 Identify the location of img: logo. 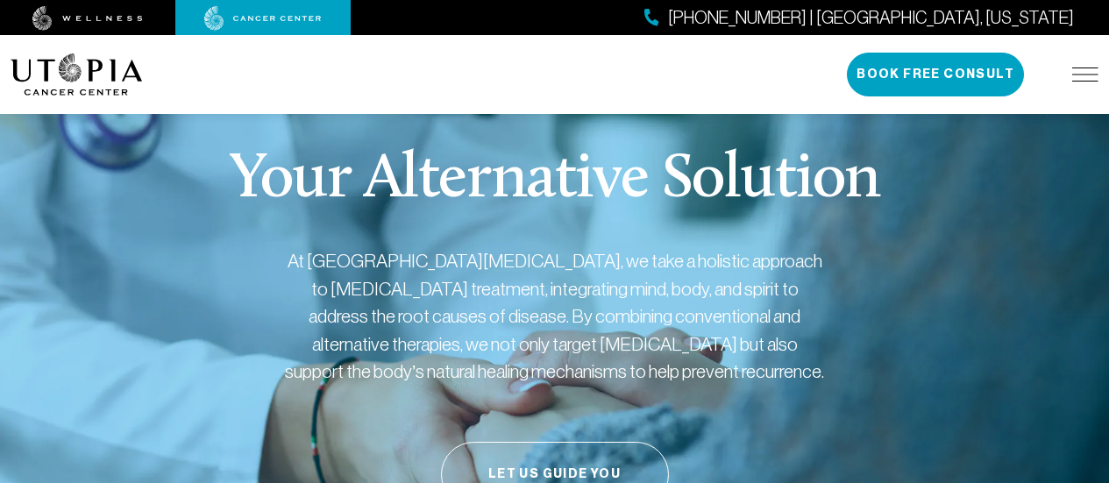
(76, 74).